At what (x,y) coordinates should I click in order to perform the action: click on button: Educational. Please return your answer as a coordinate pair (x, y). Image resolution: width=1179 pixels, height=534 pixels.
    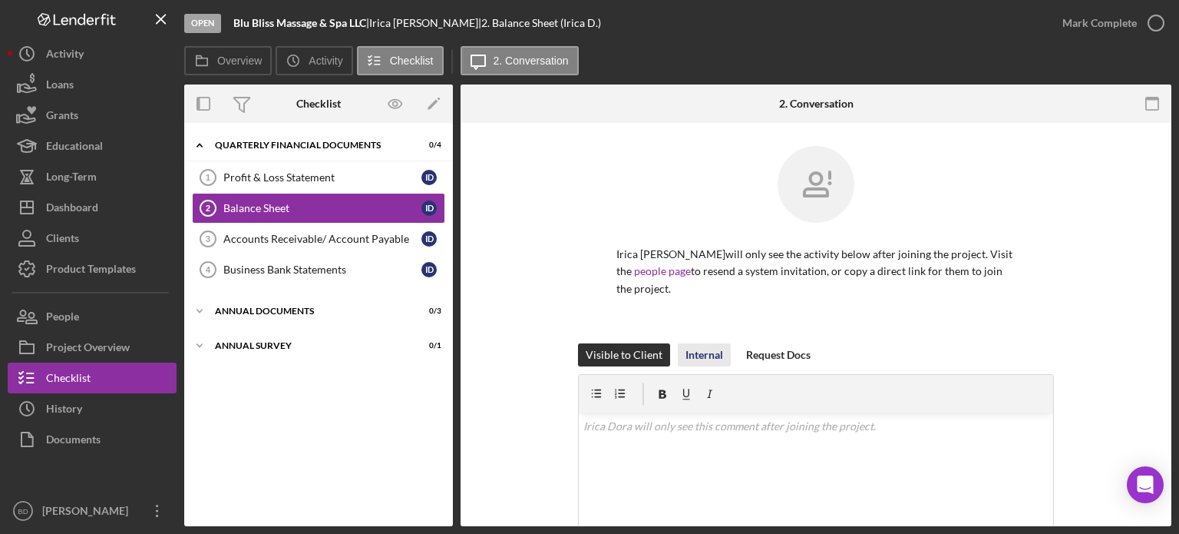
    Looking at the image, I should click on (92, 146).